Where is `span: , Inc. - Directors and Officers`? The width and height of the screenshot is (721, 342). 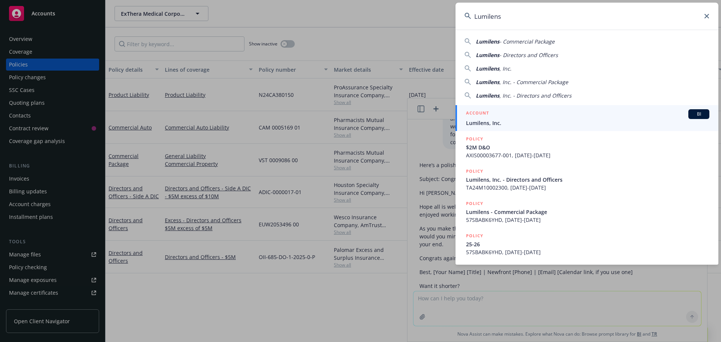 span: , Inc. - Directors and Officers is located at coordinates (536, 95).